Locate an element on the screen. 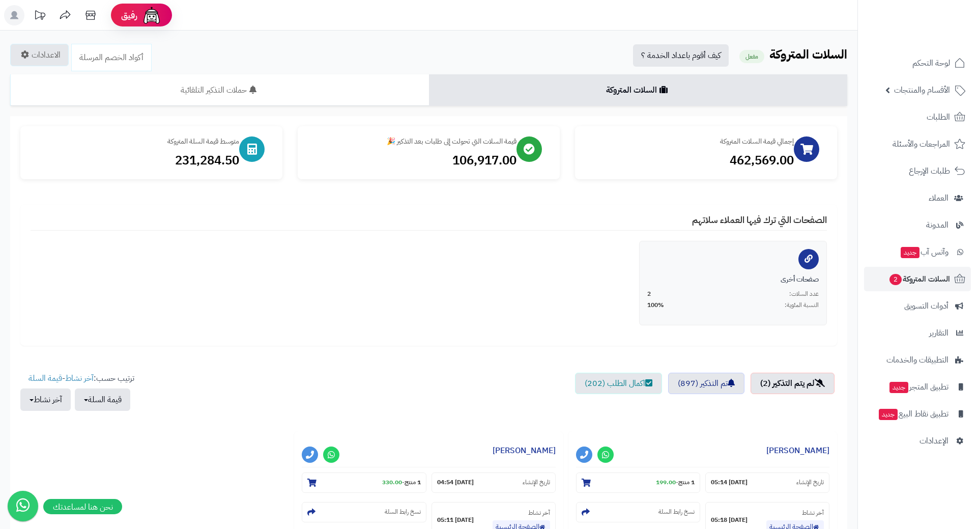 This screenshot has width=977, height=529. a: كيف أقوم باعداد الخدمة ؟ is located at coordinates (681, 55).